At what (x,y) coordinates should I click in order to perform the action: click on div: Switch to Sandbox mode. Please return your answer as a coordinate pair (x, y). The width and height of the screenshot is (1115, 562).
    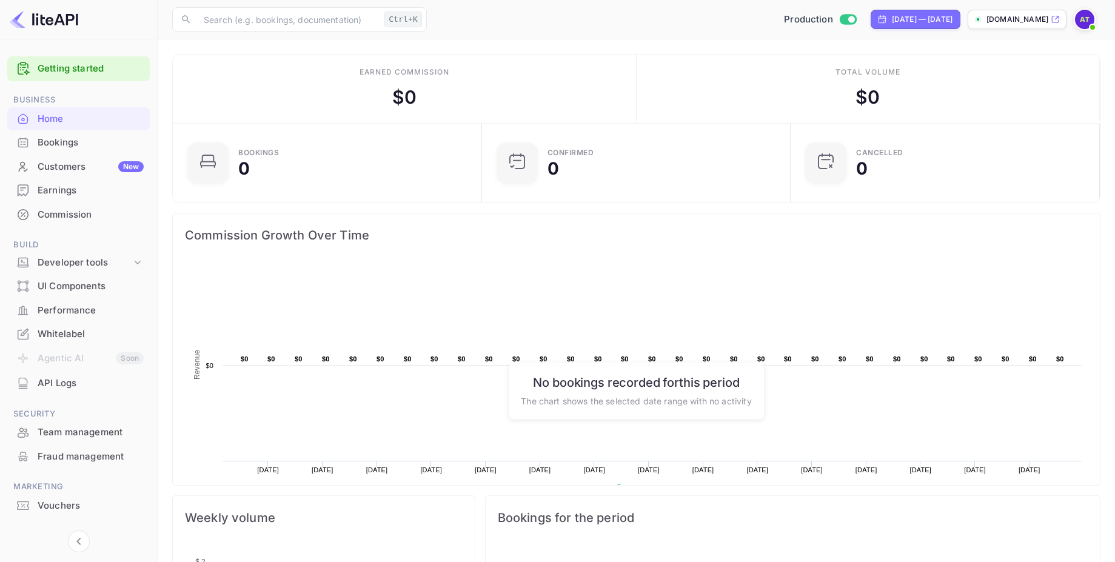
    Looking at the image, I should click on (819, 19).